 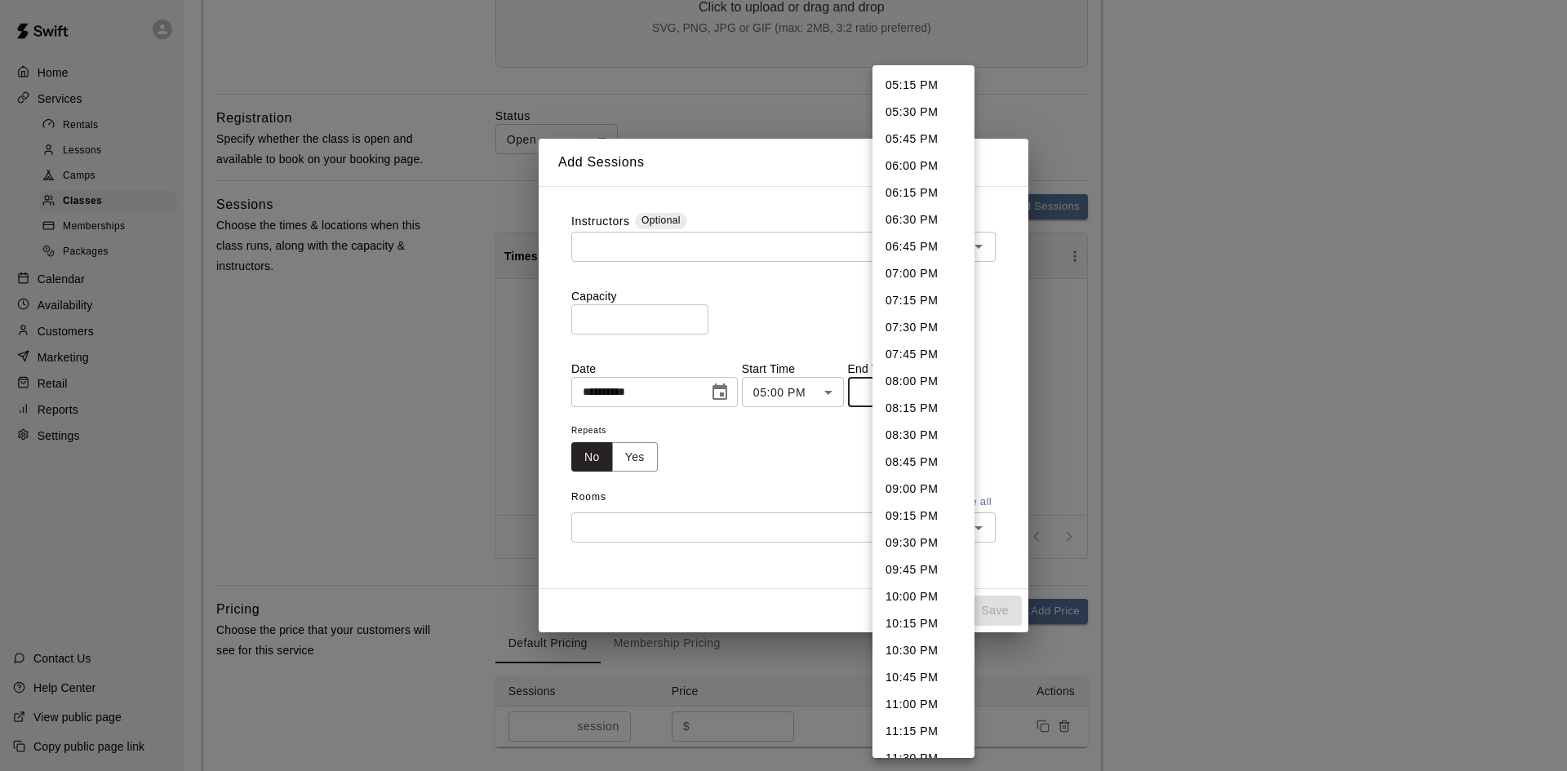 What do you see at coordinates (923, 597) in the screenshot?
I see `li: 10:00 PM` at bounding box center [923, 597].